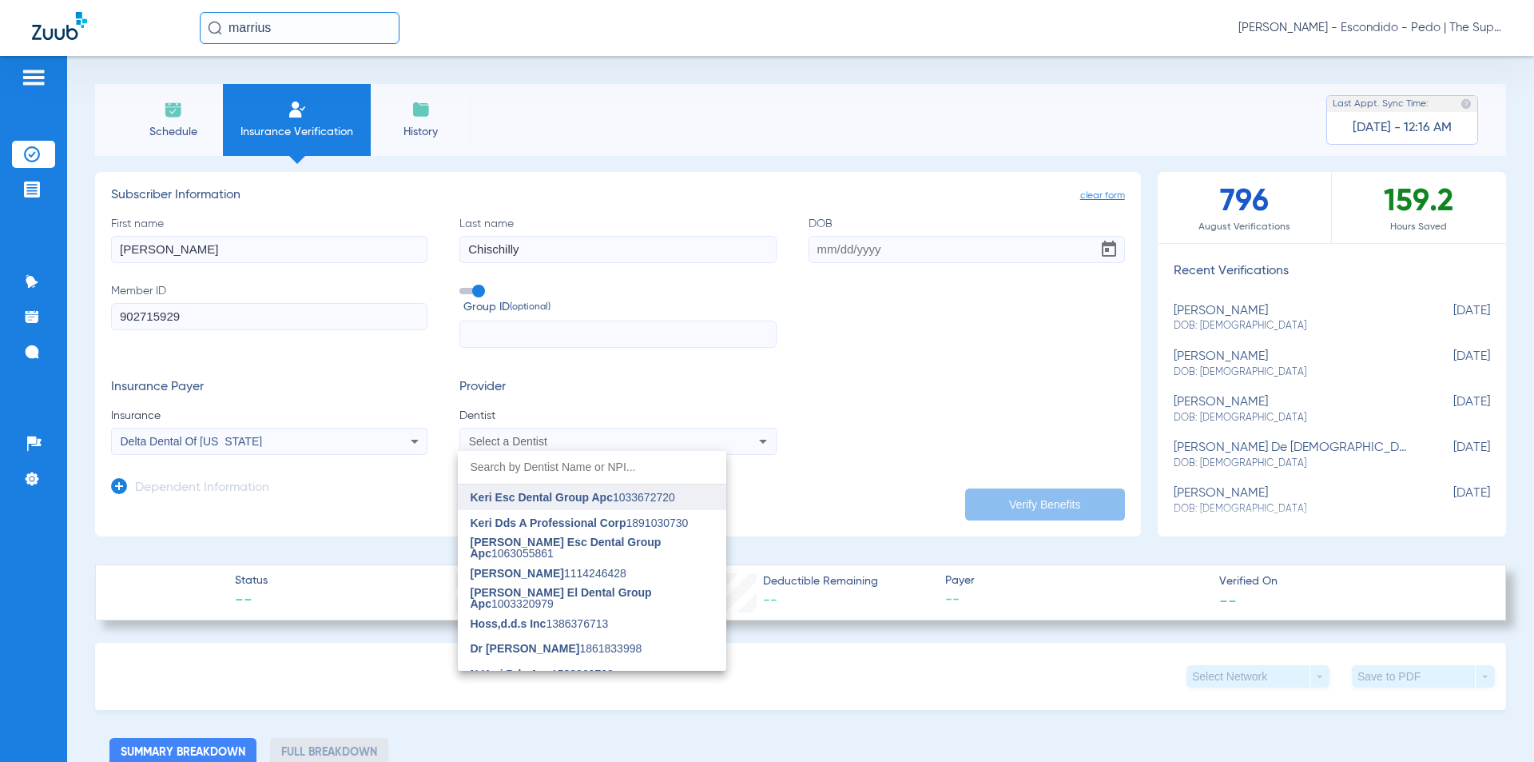  I want to click on span: 1386376713, so click(539, 623).